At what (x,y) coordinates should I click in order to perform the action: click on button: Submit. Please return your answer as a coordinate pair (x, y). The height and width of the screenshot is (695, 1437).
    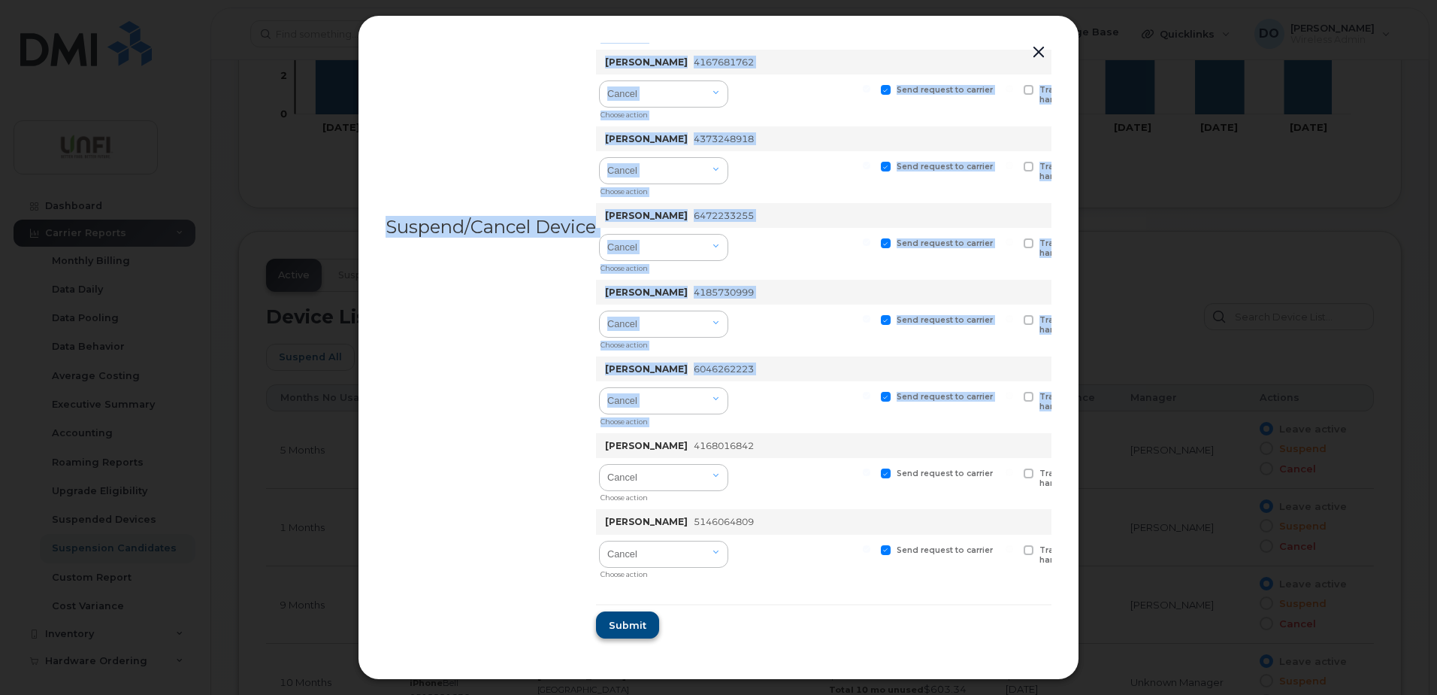
    Looking at the image, I should click on (628, 625).